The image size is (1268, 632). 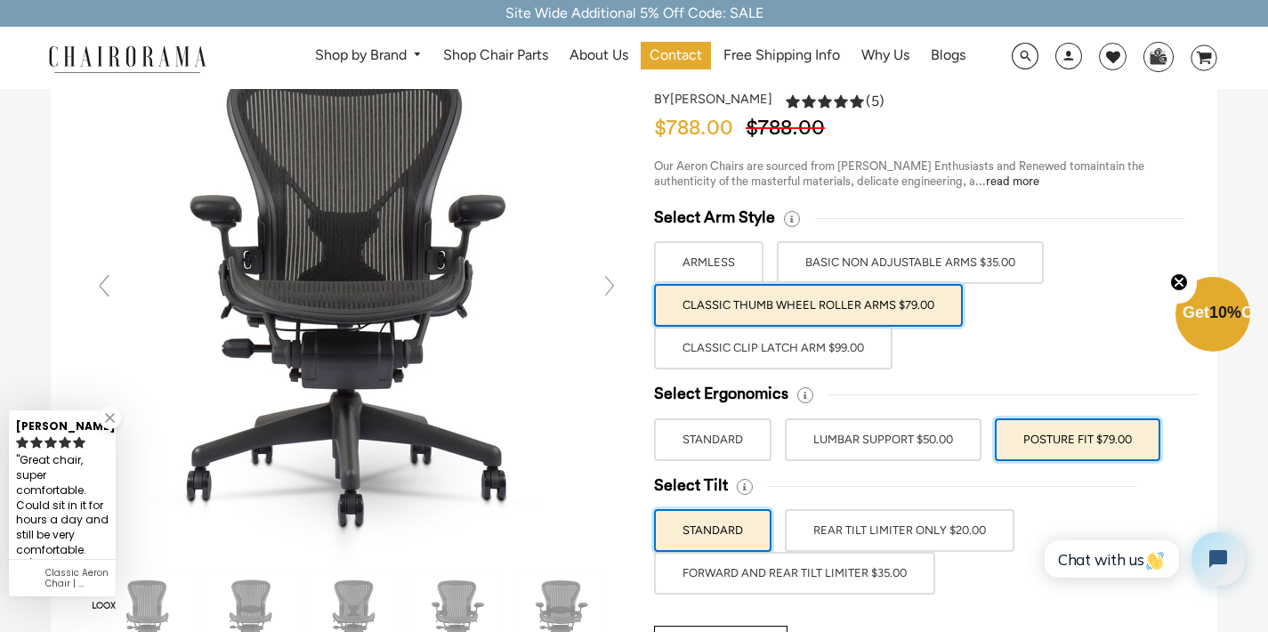 What do you see at coordinates (1179, 283) in the screenshot?
I see `button: Close teaser` at bounding box center [1179, 283].